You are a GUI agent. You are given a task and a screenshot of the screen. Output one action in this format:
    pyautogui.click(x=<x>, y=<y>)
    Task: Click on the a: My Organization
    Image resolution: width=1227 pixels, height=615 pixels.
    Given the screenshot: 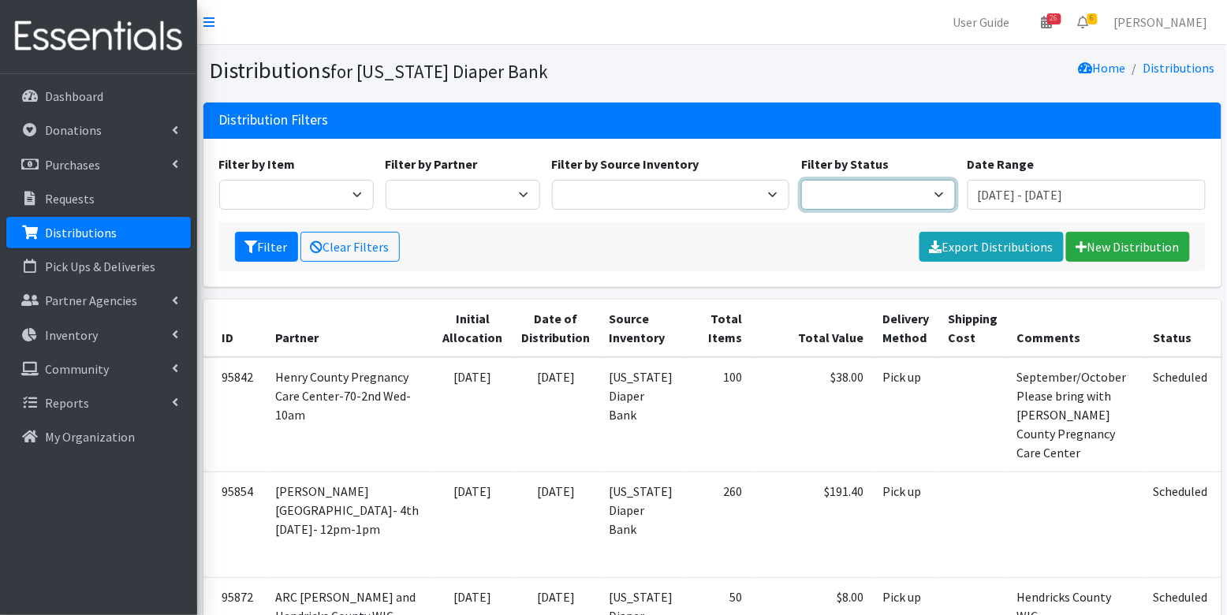 What is the action you would take?
    pyautogui.click(x=99, y=437)
    